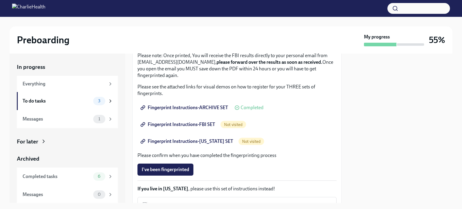  I want to click on button: I've been fingerprinted, so click(166, 170).